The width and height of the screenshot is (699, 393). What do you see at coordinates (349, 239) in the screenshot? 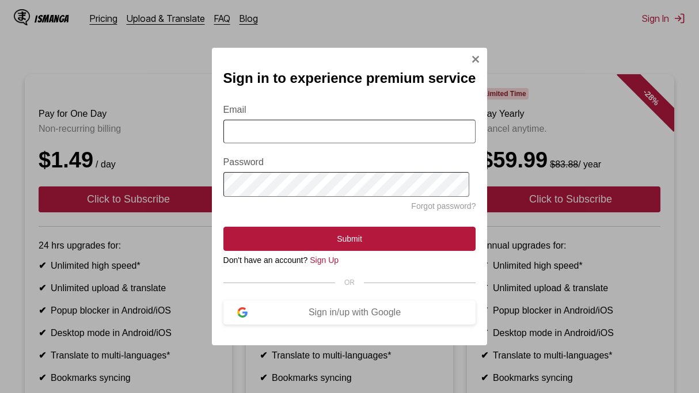
I see `button: Submit` at bounding box center [349, 239].